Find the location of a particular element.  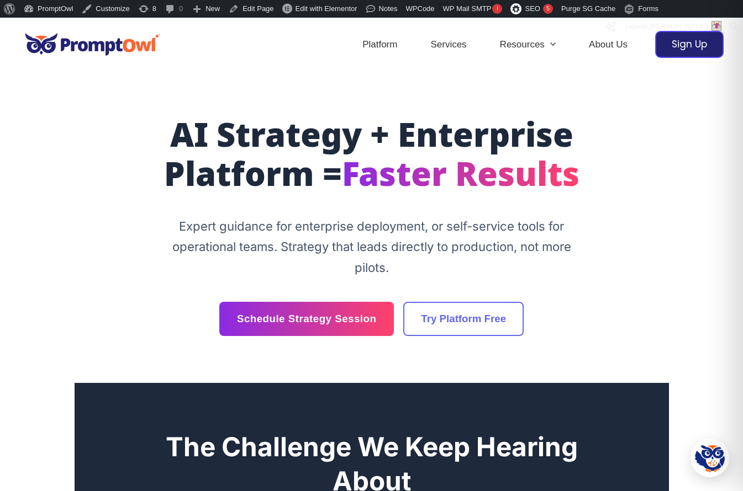

a: ResourcesMenu Toggle is located at coordinates (527, 45).